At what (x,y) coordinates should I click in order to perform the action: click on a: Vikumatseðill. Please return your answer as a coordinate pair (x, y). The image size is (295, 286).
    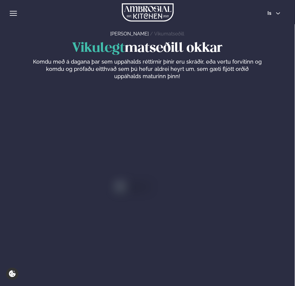
    Looking at the image, I should click on (169, 34).